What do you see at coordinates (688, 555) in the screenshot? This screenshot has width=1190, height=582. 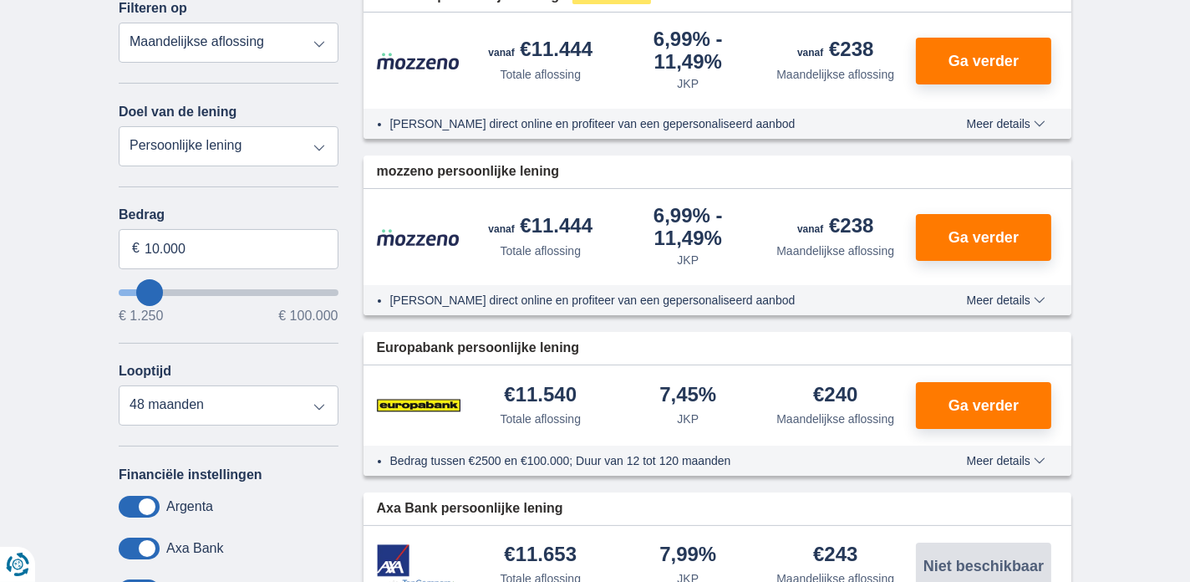 I see `div: 7,99%` at bounding box center [688, 555].